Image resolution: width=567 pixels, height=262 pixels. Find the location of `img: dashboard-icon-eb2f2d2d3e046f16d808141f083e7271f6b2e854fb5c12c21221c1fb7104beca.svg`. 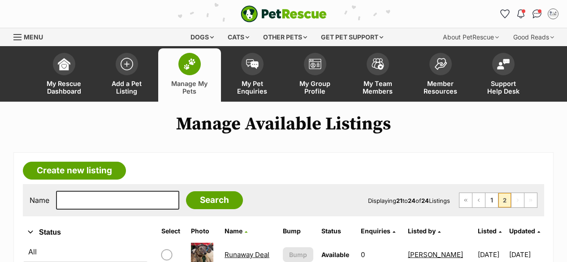

img: dashboard-icon-eb2f2d2d3e046f16d808141f083e7271f6b2e854fb5c12c21221c1fb7104beca.svg is located at coordinates (64, 64).